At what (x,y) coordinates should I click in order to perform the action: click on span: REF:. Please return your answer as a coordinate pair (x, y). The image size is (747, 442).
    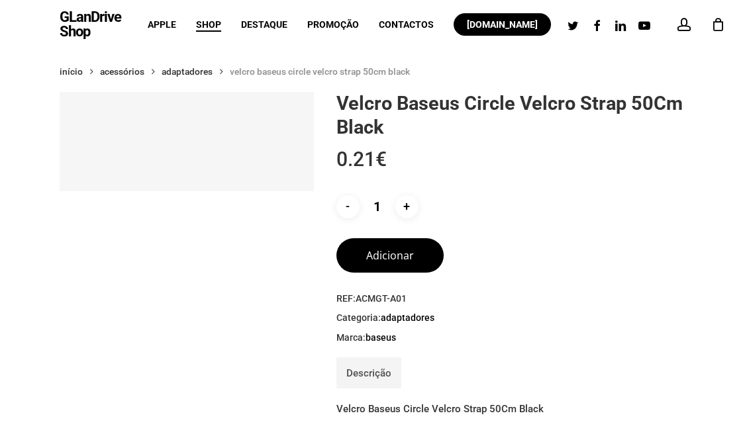
    Looking at the image, I should click on (512, 299).